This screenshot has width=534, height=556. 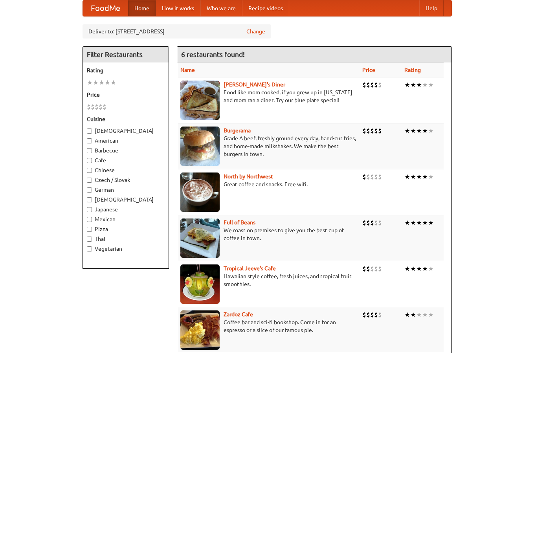 I want to click on label: Thai, so click(x=126, y=239).